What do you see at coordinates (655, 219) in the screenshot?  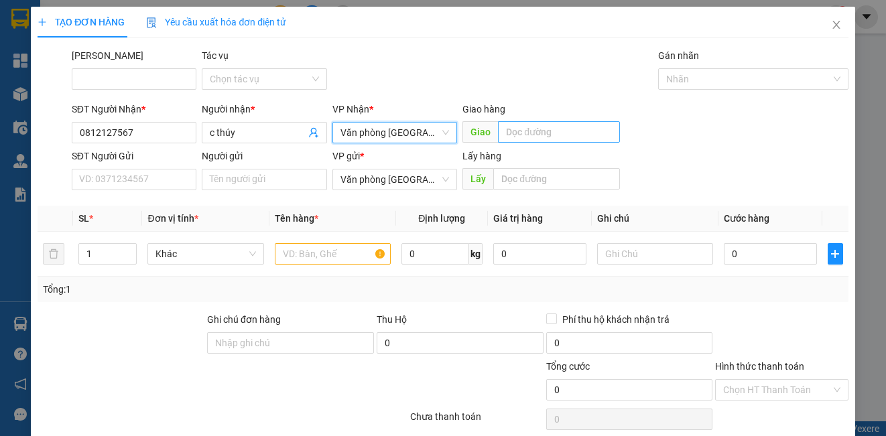 I see `th: Ghi chú` at bounding box center [655, 219].